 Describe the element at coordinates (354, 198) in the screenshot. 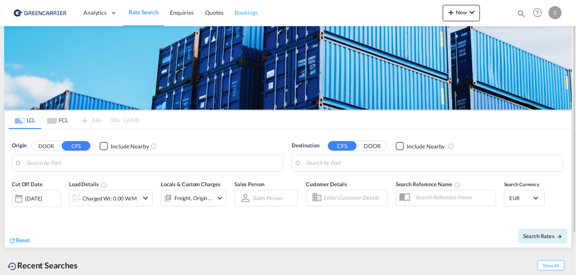

I see `input: Enter Customer Details` at that location.